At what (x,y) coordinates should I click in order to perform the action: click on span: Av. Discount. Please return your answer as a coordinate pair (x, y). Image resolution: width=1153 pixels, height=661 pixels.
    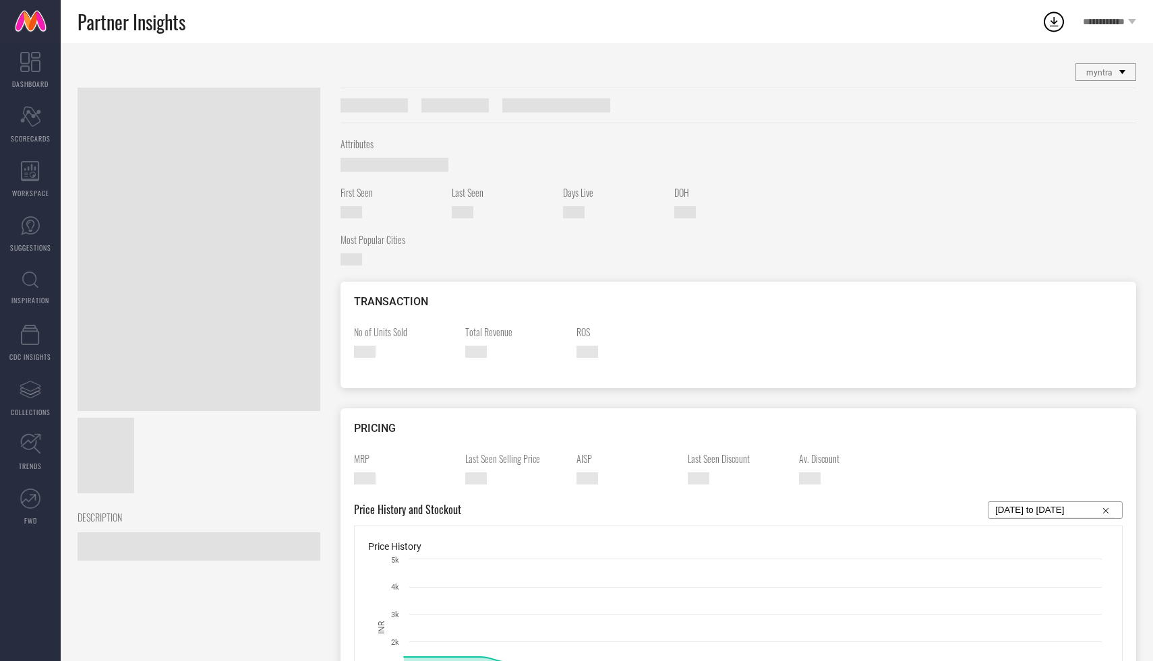
    Looking at the image, I should click on (849, 458).